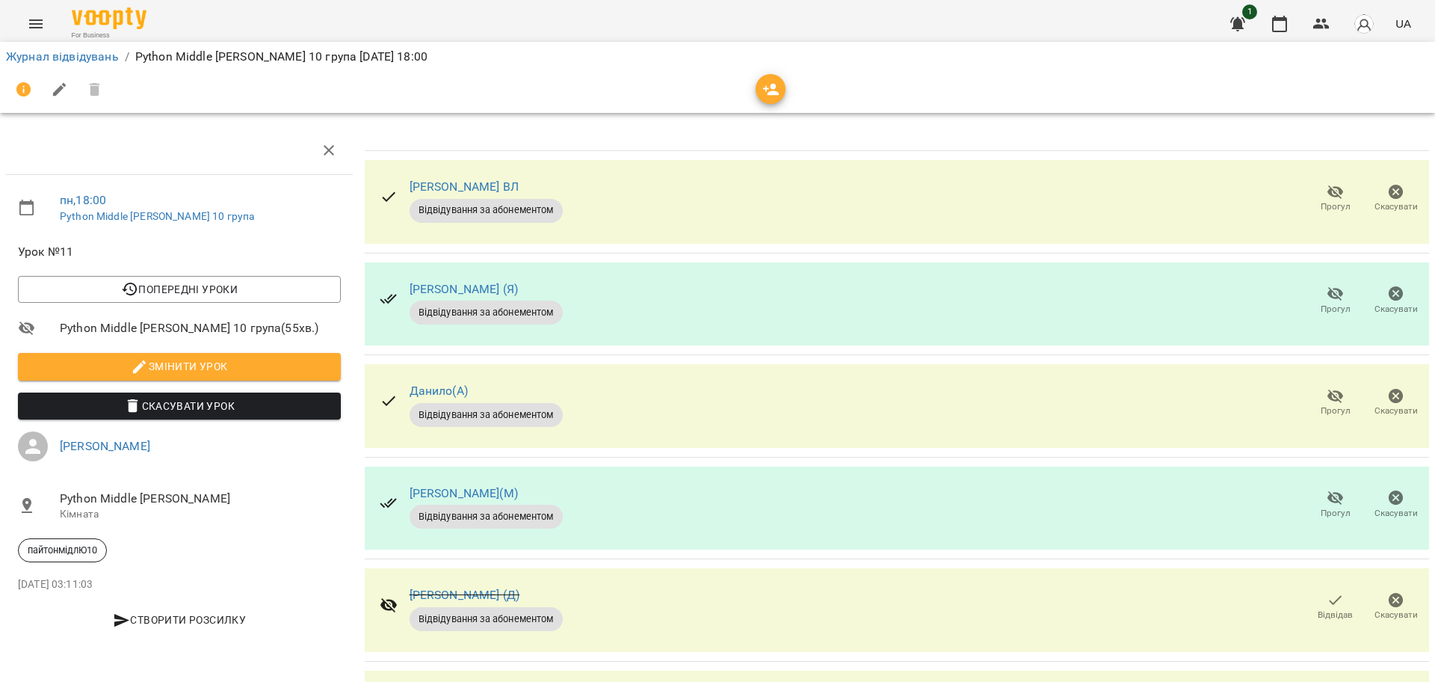 The image size is (1435, 682). Describe the element at coordinates (109, 18) in the screenshot. I see `img: Voopty Logo` at that location.